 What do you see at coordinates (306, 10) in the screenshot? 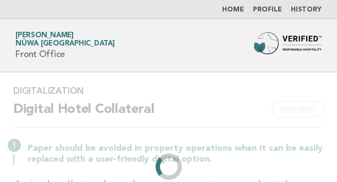
I see `a: History` at bounding box center [306, 10].